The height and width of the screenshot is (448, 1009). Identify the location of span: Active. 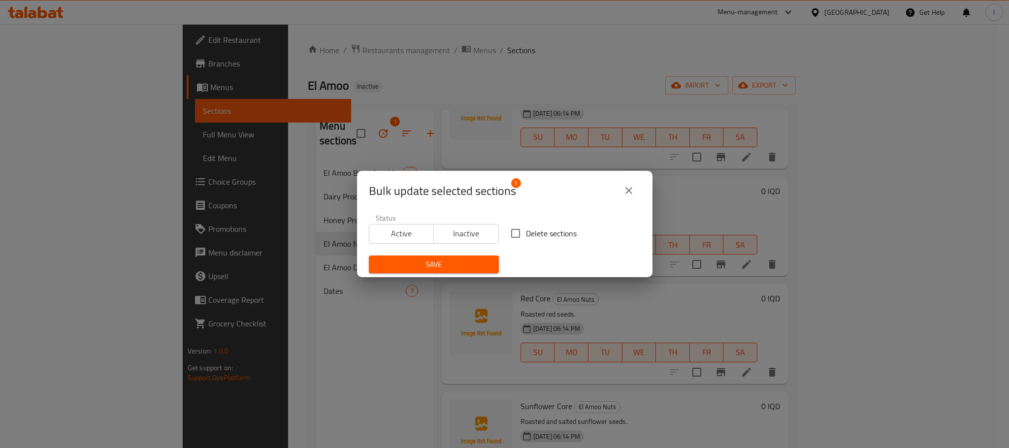
(402, 233).